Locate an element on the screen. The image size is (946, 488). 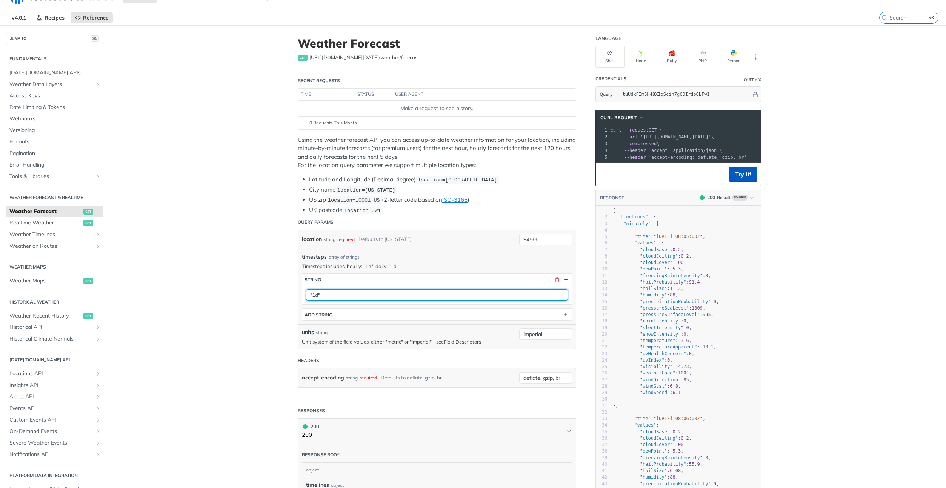
button: Shell is located at coordinates (610, 57).